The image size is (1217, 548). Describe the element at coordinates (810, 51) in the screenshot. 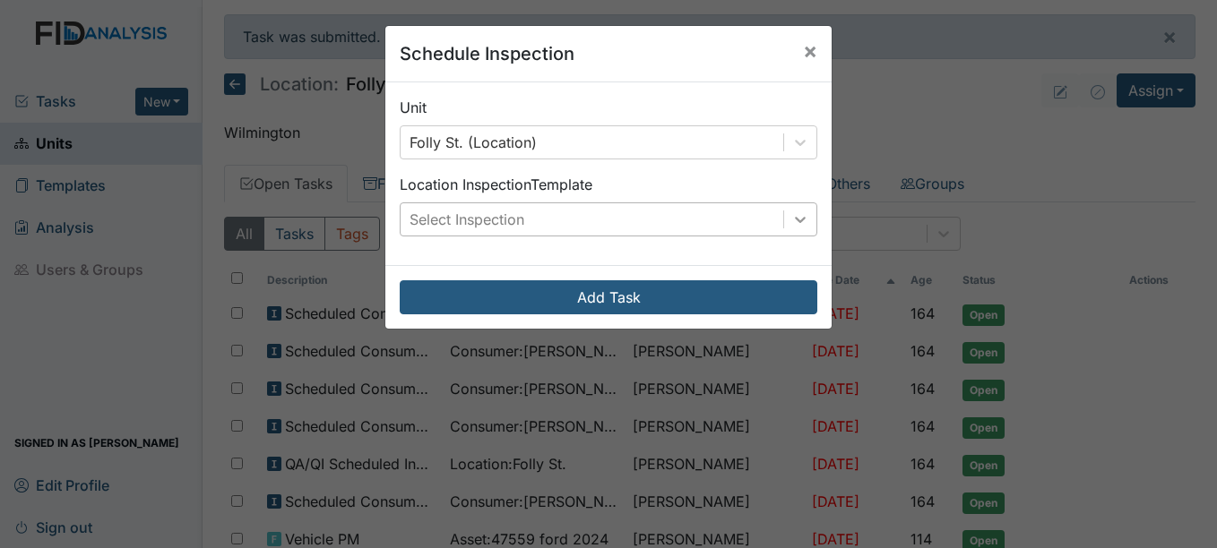

I see `button: Close` at that location.